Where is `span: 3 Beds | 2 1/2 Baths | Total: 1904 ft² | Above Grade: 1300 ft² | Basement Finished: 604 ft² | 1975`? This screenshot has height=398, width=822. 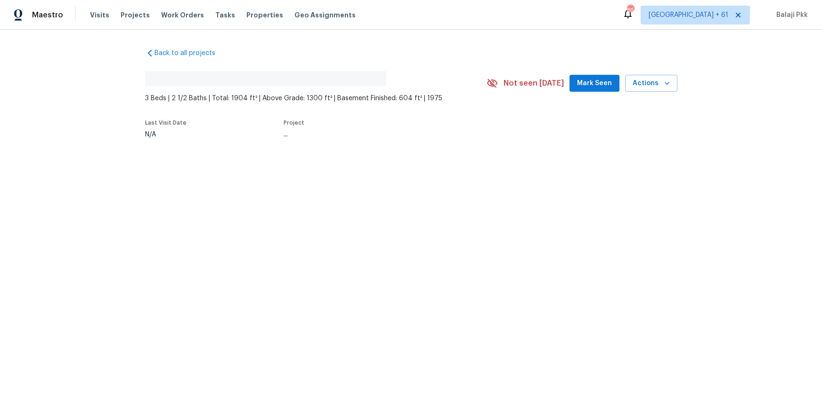 span: 3 Beds | 2 1/2 Baths | Total: 1904 ft² | Above Grade: 1300 ft² | Basement Finished: 604 ft² | 1975 is located at coordinates (316, 98).